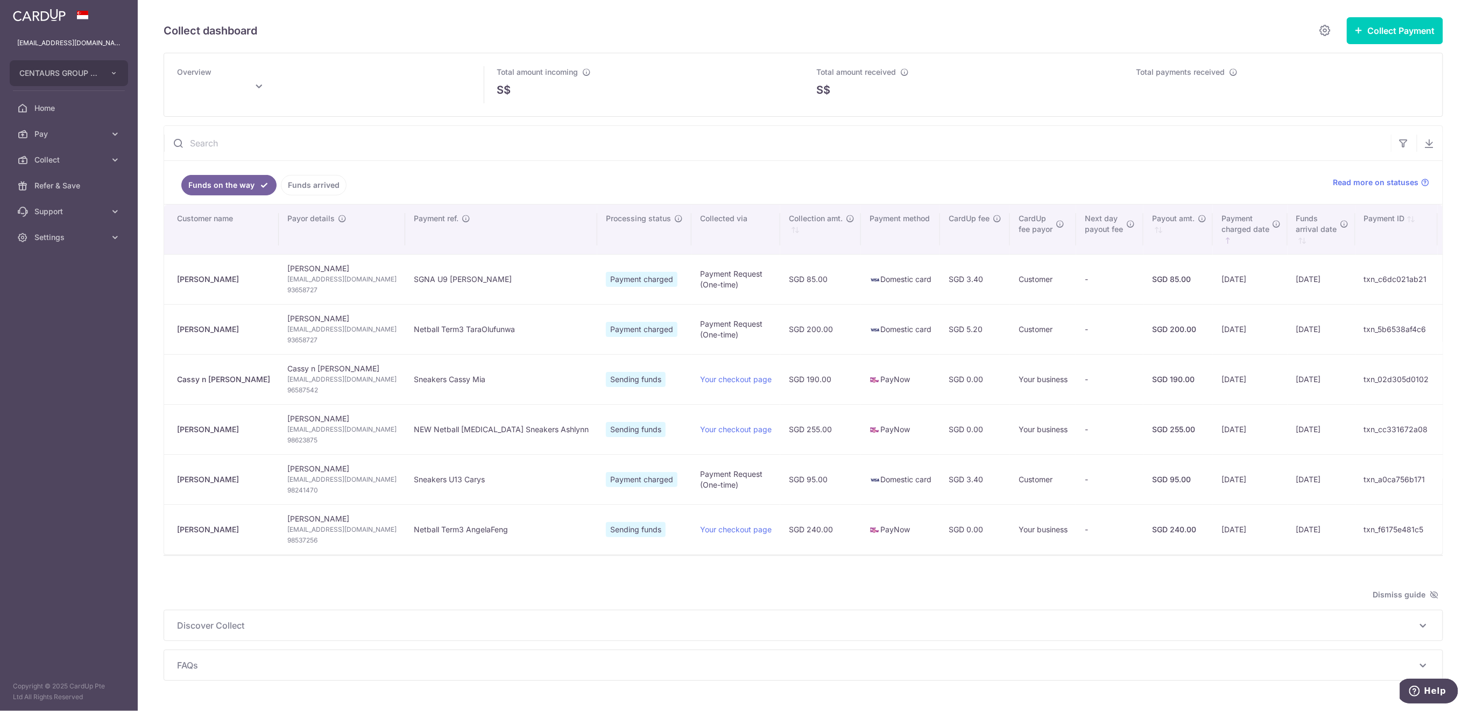 This screenshot has height=711, width=1469. I want to click on button: CENTAURS GROUP PRIVATE LIMITED, so click(69, 73).